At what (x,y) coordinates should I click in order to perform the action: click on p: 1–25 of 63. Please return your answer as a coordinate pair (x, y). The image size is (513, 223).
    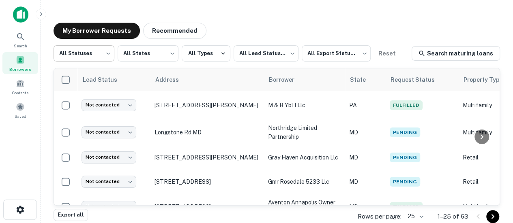
    Looking at the image, I should click on (453, 217).